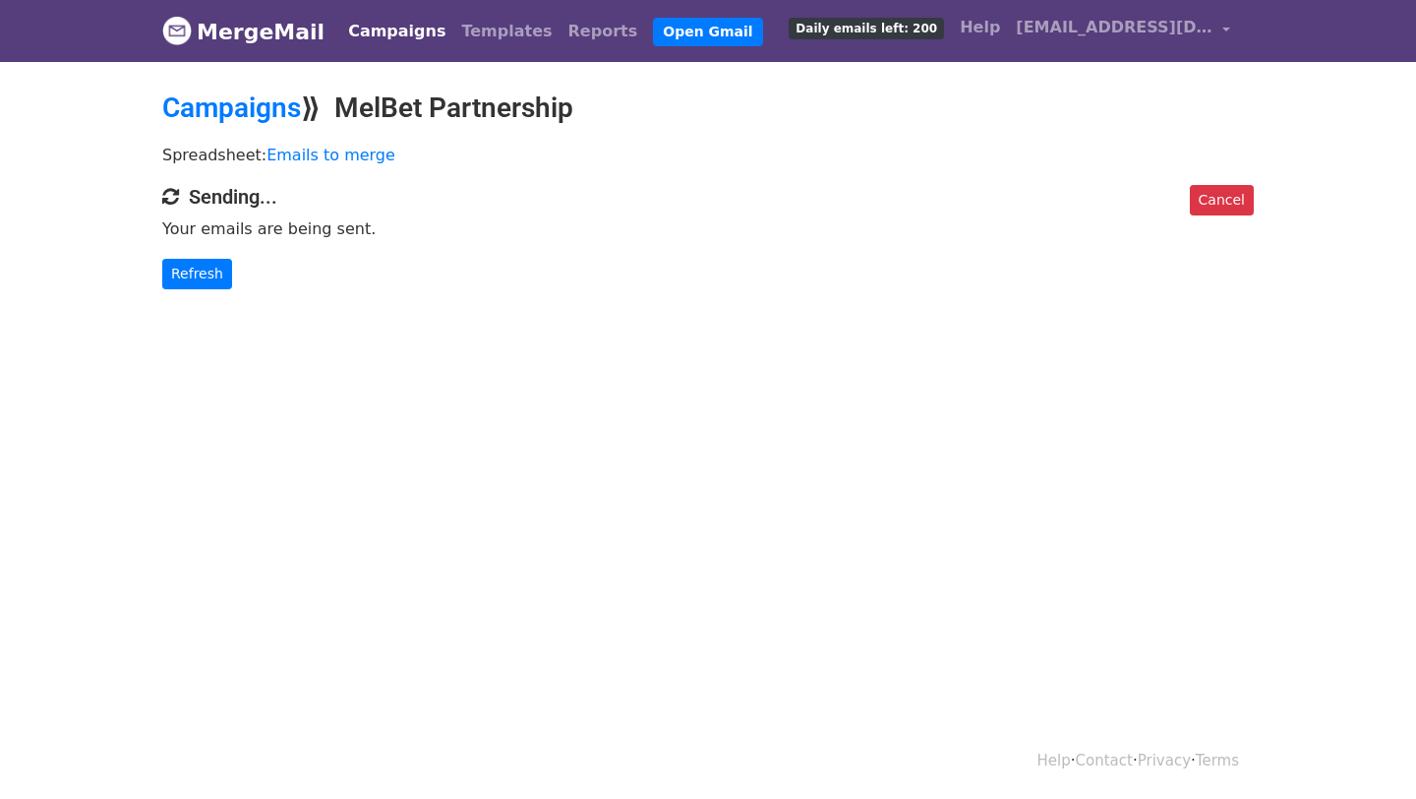 The image size is (1416, 799). Describe the element at coordinates (1367, 751) in the screenshot. I see `div: Chat Widget` at that location.